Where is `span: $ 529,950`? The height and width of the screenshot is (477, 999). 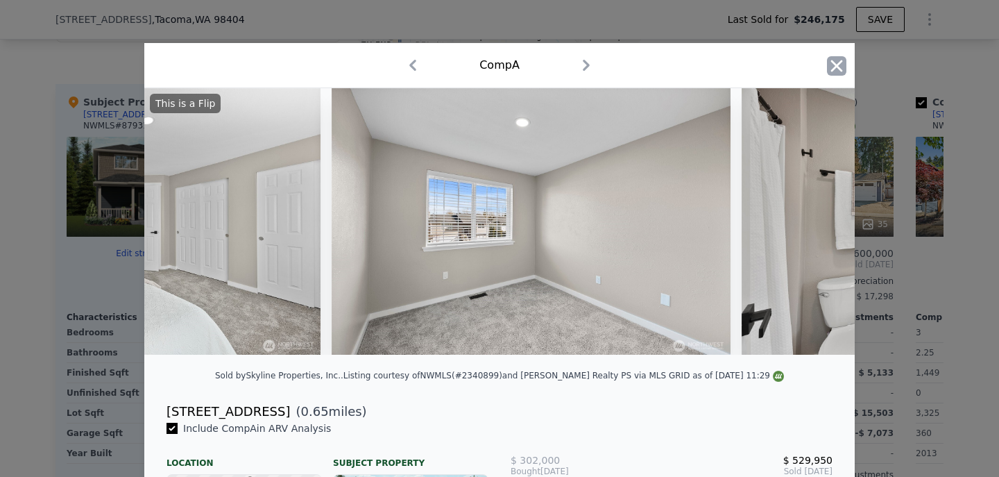 span: $ 529,950 is located at coordinates (808, 460).